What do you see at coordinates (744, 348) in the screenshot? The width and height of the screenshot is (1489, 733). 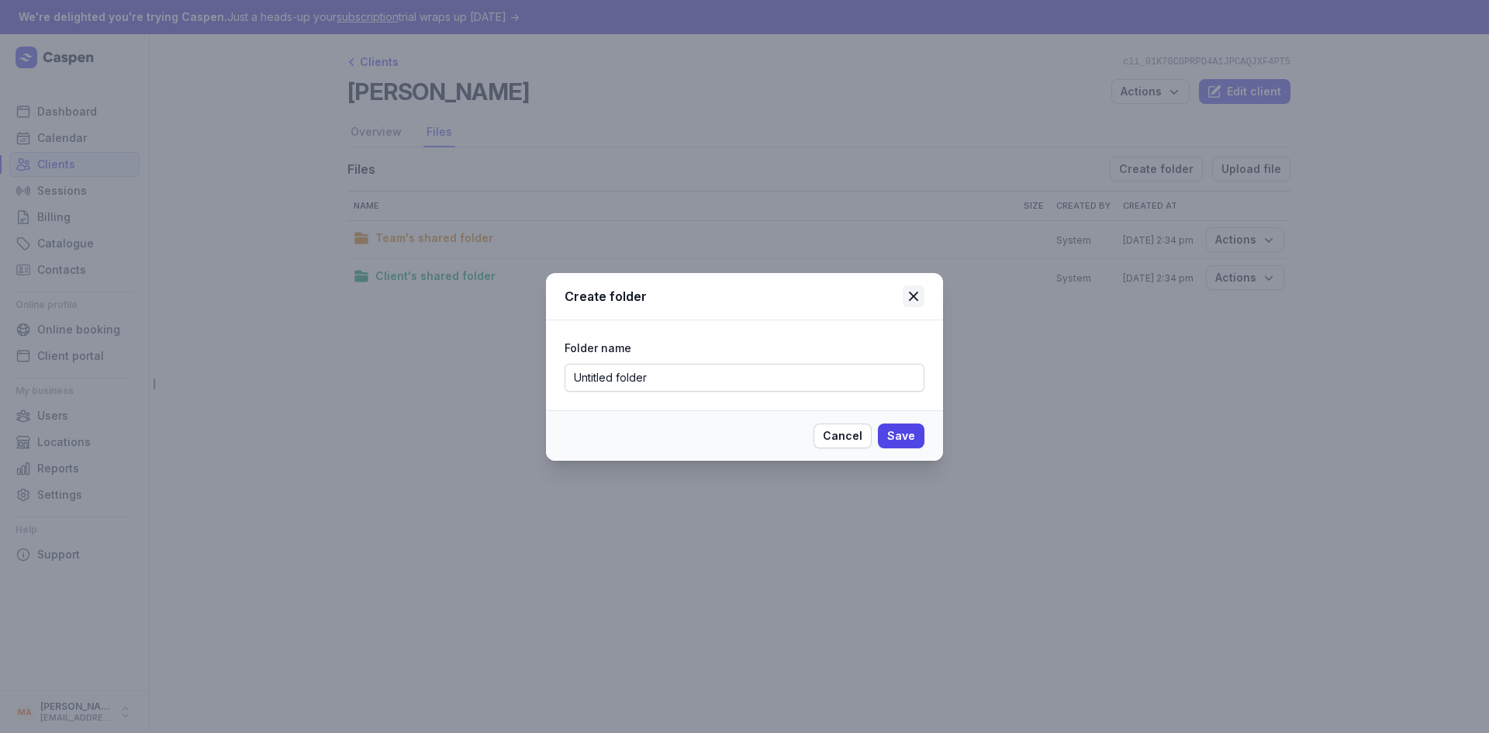 I see `div: Folder name` at bounding box center [744, 348].